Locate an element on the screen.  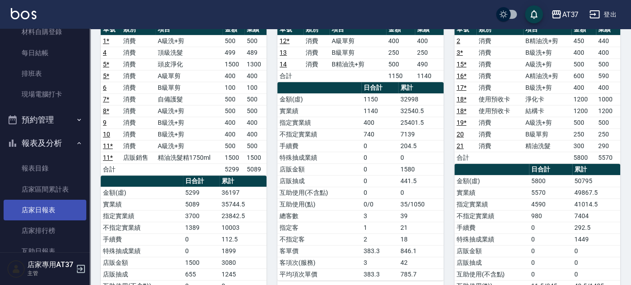
td: 1140 is located at coordinates (380, 111).